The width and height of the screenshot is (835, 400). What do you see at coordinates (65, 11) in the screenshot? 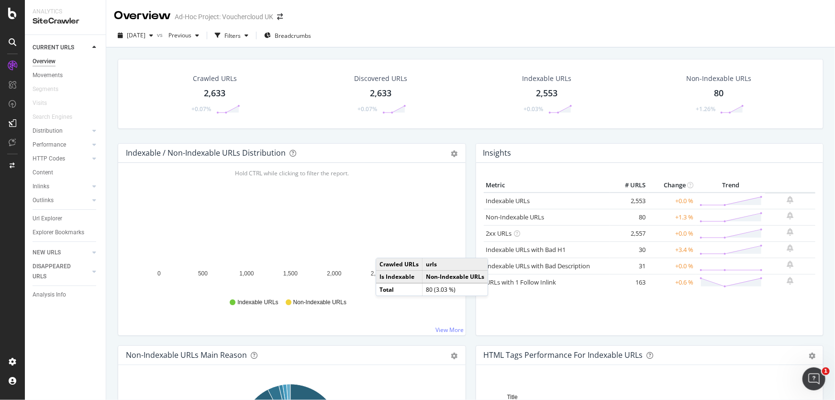
I see `div: Analytics` at bounding box center [65, 11].